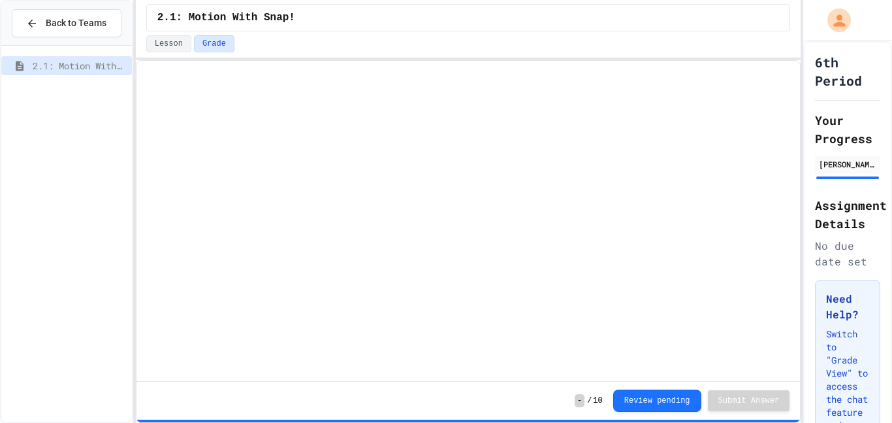 The height and width of the screenshot is (423, 892). I want to click on h1: 6th Period, so click(848, 71).